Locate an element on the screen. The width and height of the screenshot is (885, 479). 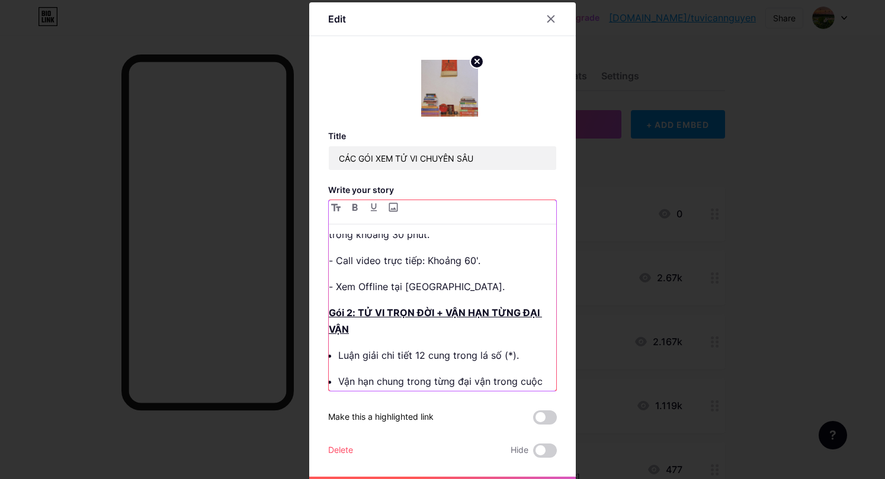
u: Gói 2: TỬ VI TRỌN ĐỜI + VẬN HẠN TỪNG ĐẠI VẬN is located at coordinates (436, 321).